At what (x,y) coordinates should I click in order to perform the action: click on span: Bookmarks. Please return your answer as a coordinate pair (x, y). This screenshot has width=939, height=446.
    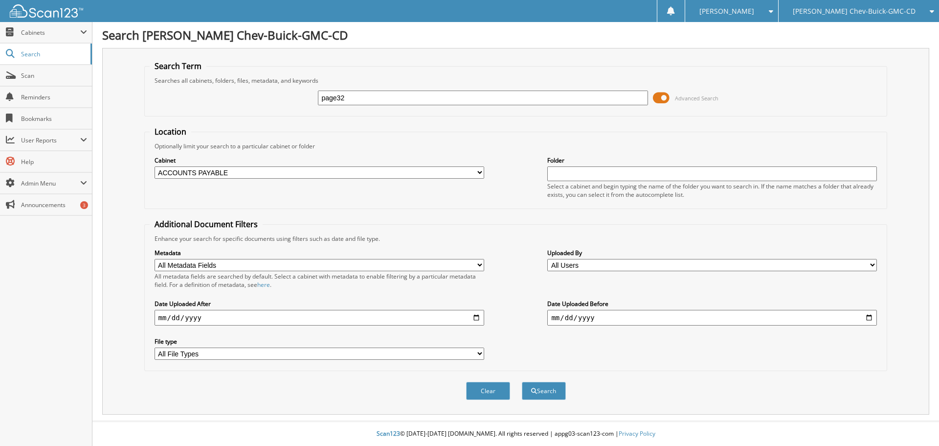
    Looking at the image, I should click on (54, 118).